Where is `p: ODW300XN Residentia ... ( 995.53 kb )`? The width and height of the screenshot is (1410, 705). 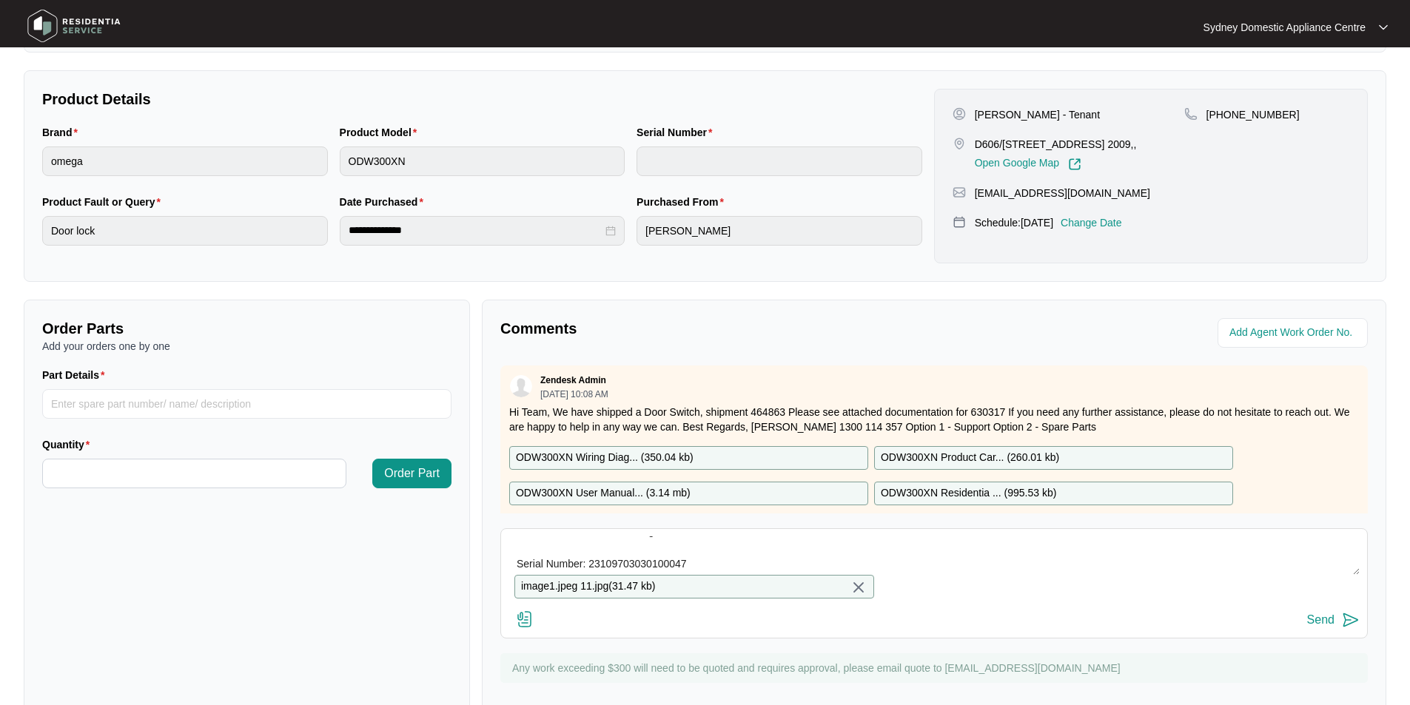
p: ODW300XN Residentia ... ( 995.53 kb ) is located at coordinates (968, 494).